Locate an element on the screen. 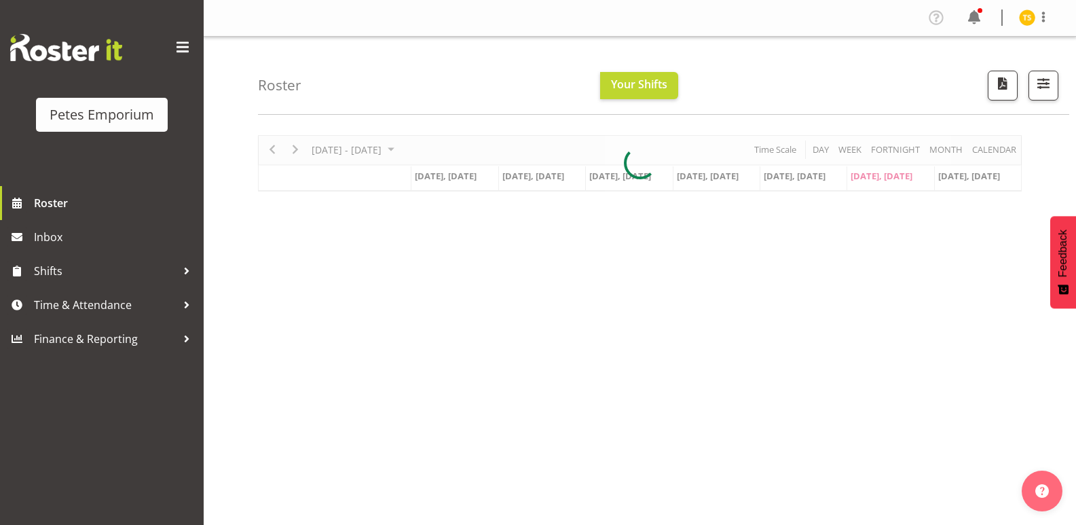 This screenshot has height=525, width=1076. button: Filter Shifts is located at coordinates (1043, 86).